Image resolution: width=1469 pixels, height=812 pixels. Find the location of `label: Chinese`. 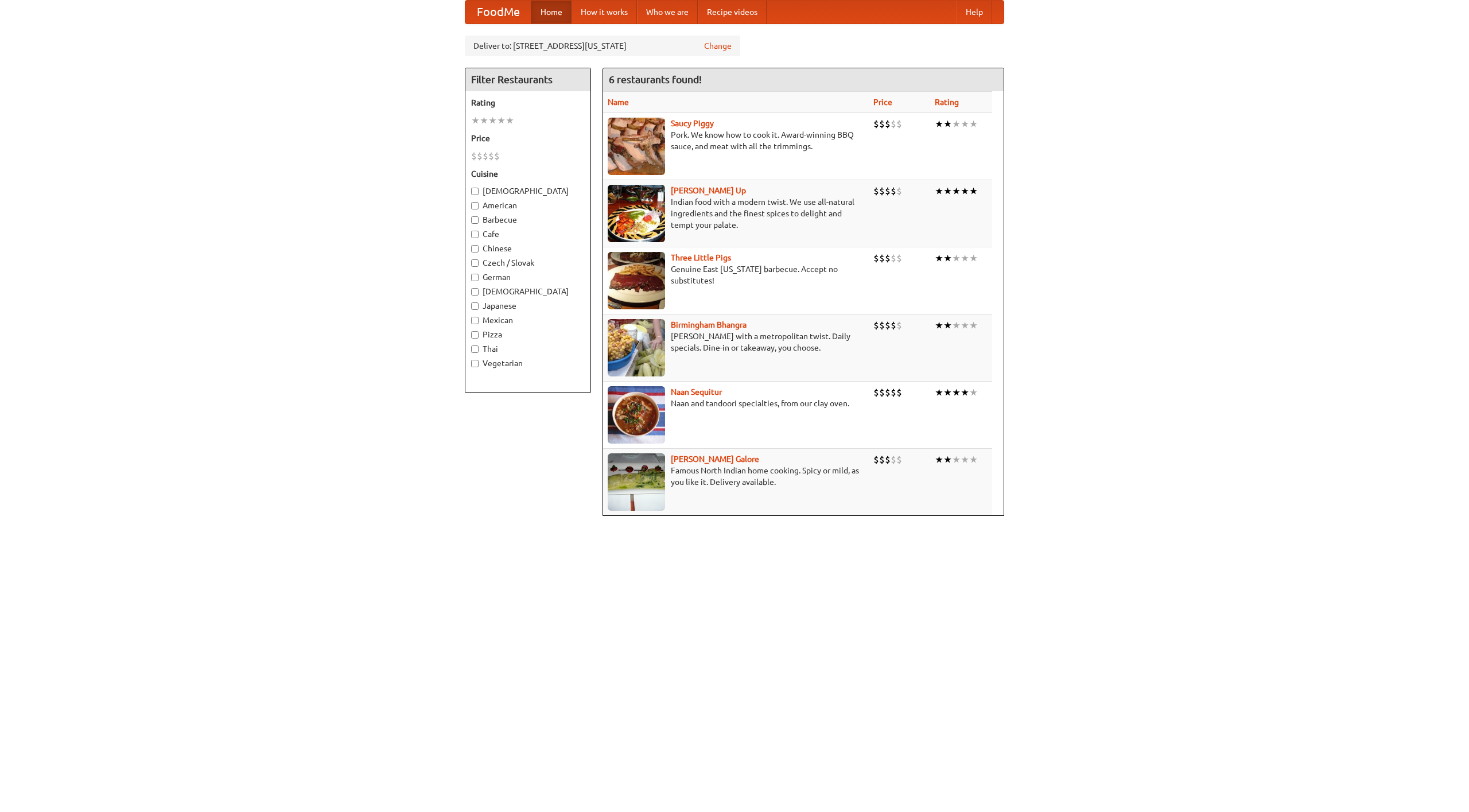

label: Chinese is located at coordinates (528, 248).